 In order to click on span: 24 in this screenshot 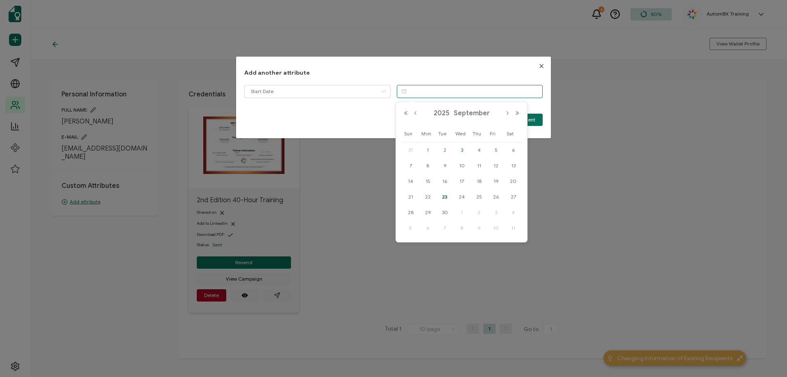, I will do `click(462, 197)`.